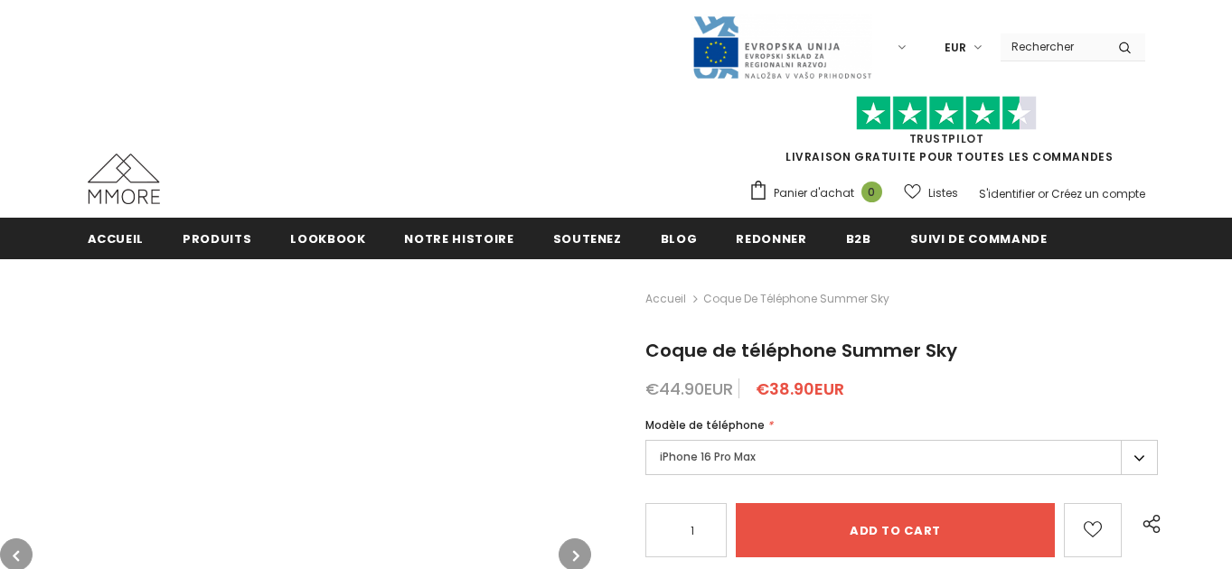 The image size is (1232, 569). I want to click on a: B2B, so click(859, 238).